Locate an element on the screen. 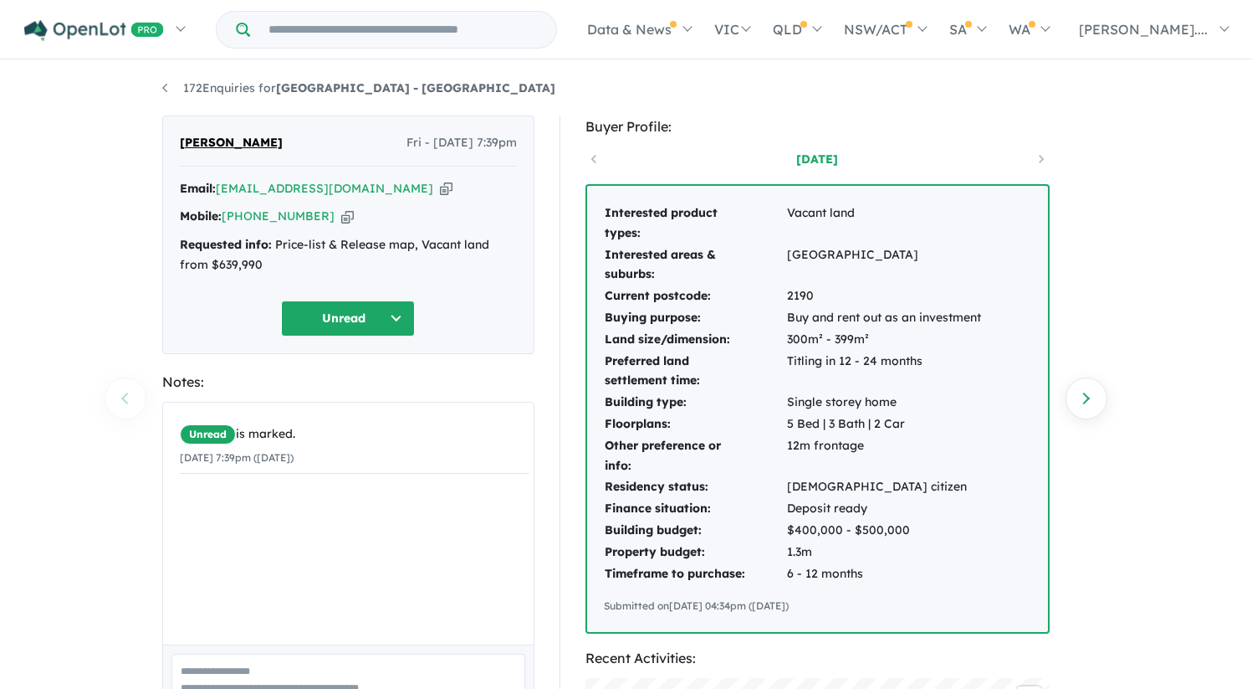 This screenshot has width=1252, height=689. div: Price-list & Release map, Vacant land from $639,990 is located at coordinates (348, 255).